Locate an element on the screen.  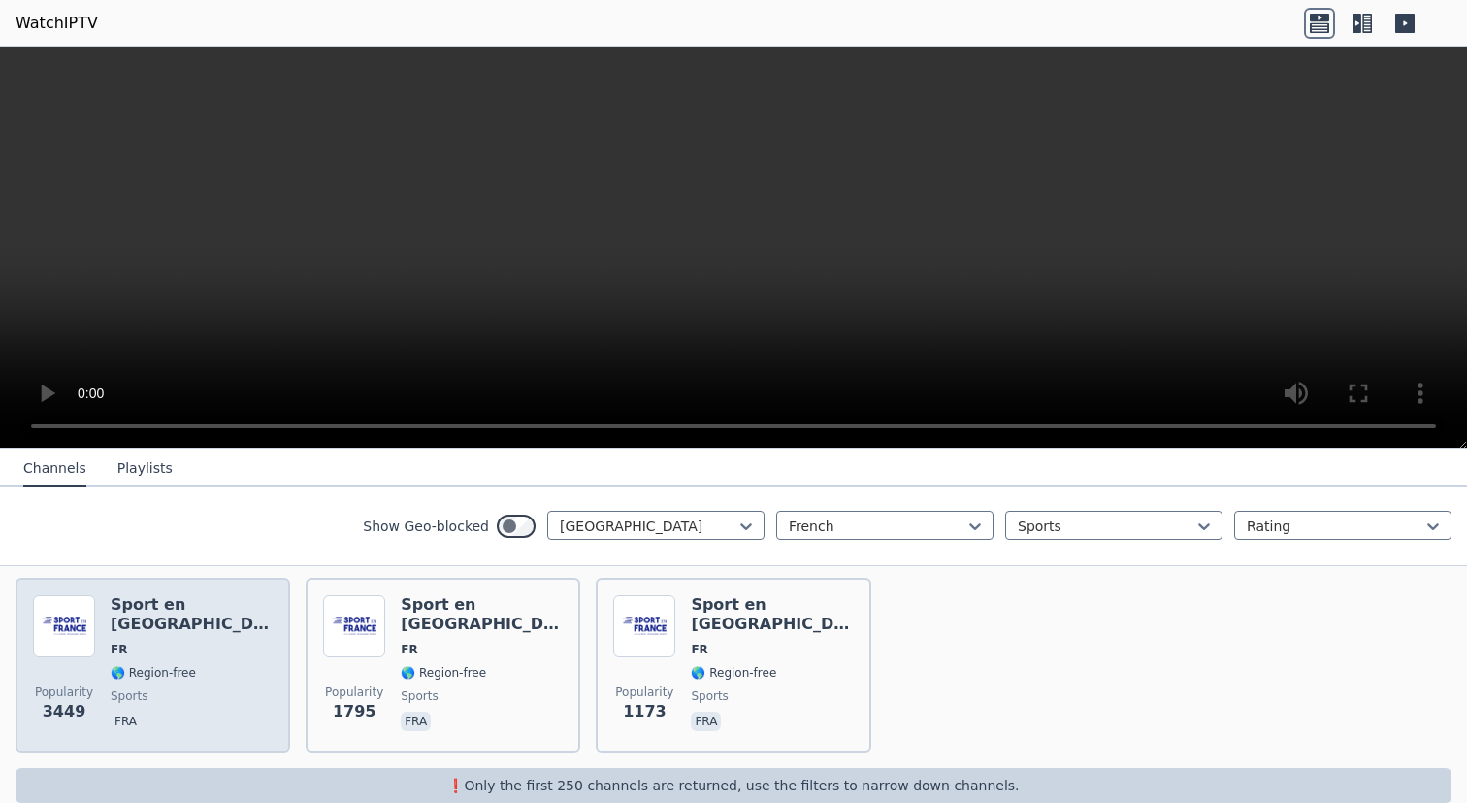
p: ❗️Only the first 250 channels are returned, use the filters to narrow down channels. is located at coordinates (734, 785).